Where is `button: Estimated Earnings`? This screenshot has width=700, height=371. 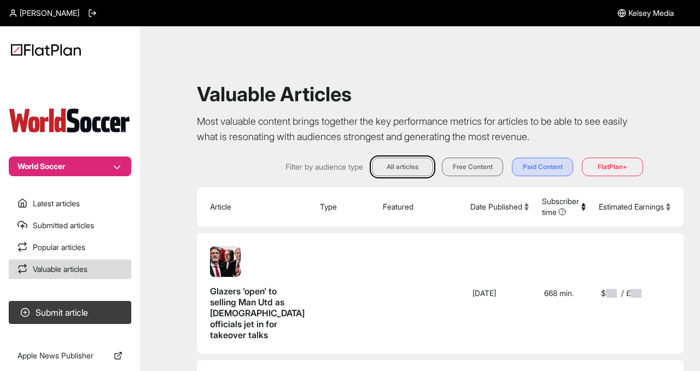
button: Estimated Earnings is located at coordinates (634, 207).